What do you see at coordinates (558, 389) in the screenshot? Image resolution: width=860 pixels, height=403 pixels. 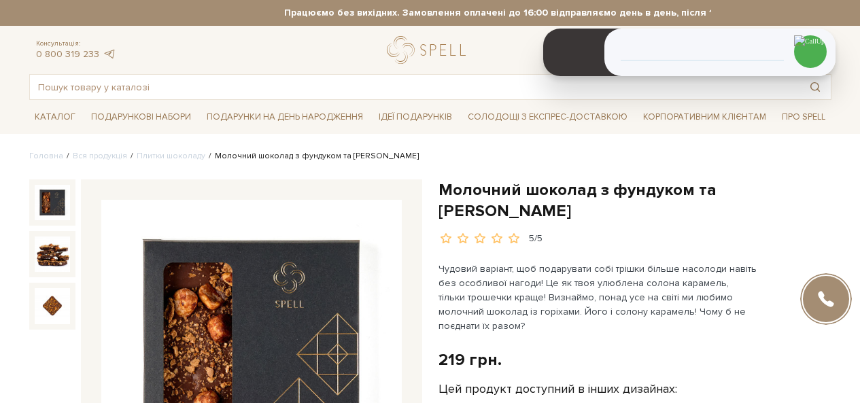 I see `label: Цей продукт доступний в інших дизайнах:` at bounding box center [558, 389].